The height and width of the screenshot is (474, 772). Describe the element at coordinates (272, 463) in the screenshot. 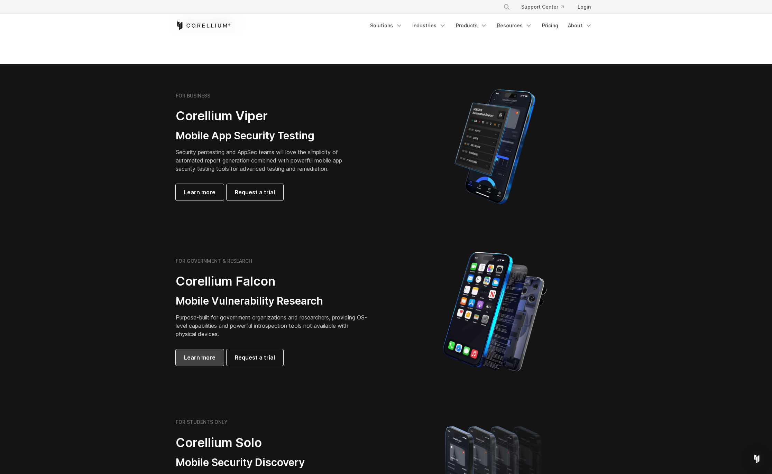

I see `h3: Mobile Security Discovery` at that location.